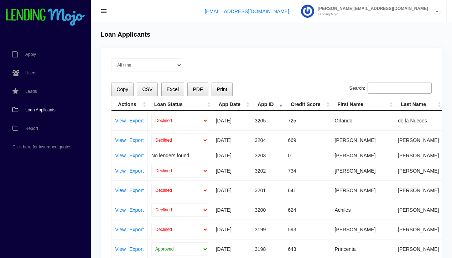  Describe the element at coordinates (122, 89) in the screenshot. I see `span: Copy` at that location.